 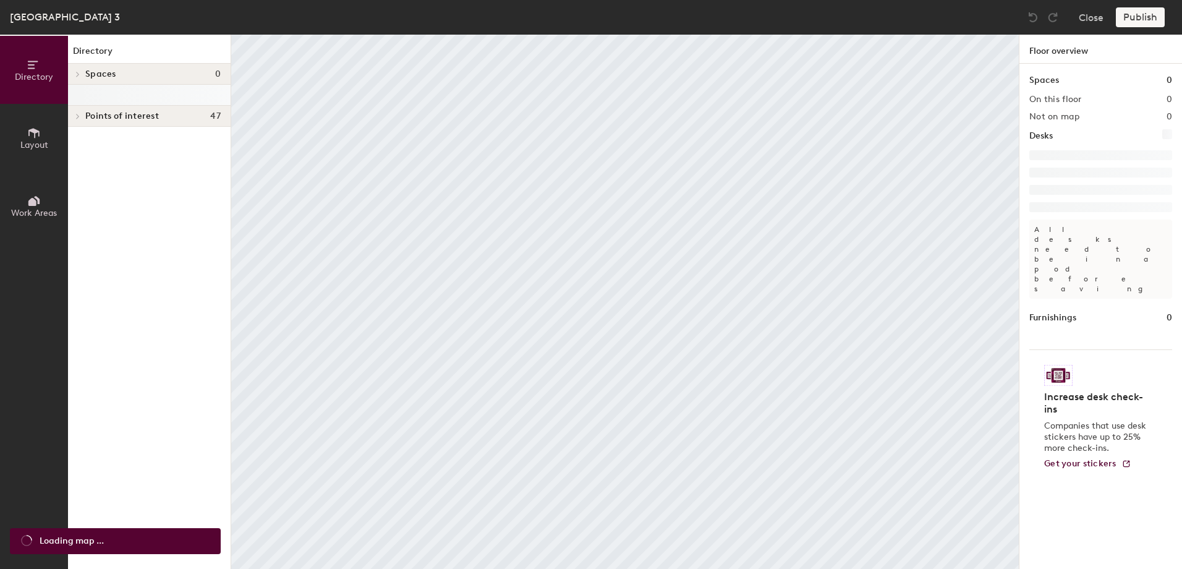 What do you see at coordinates (72, 541) in the screenshot?
I see `span: Loading map ...` at bounding box center [72, 541].